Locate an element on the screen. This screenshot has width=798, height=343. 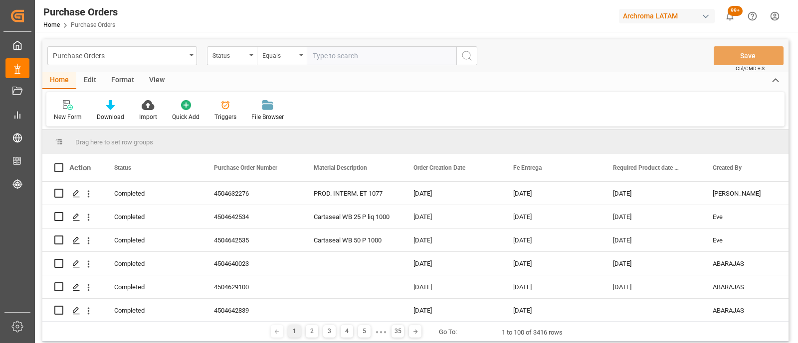
div: Triggers is located at coordinates (225, 117).